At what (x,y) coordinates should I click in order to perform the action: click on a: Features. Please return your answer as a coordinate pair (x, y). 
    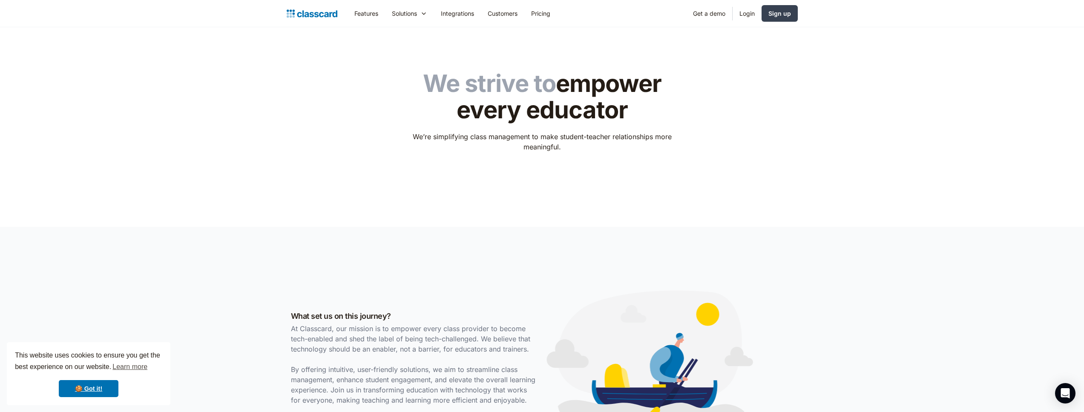
    Looking at the image, I should click on (366, 13).